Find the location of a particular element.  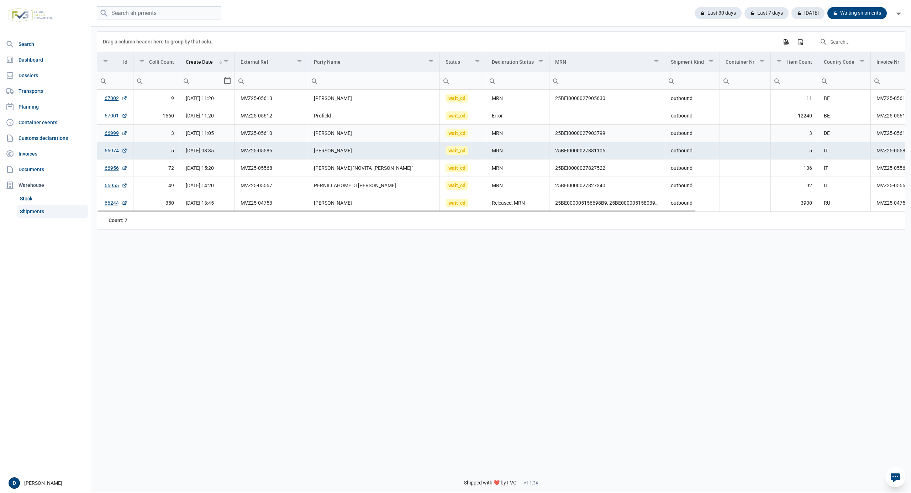

a: Stock is located at coordinates (52, 199).